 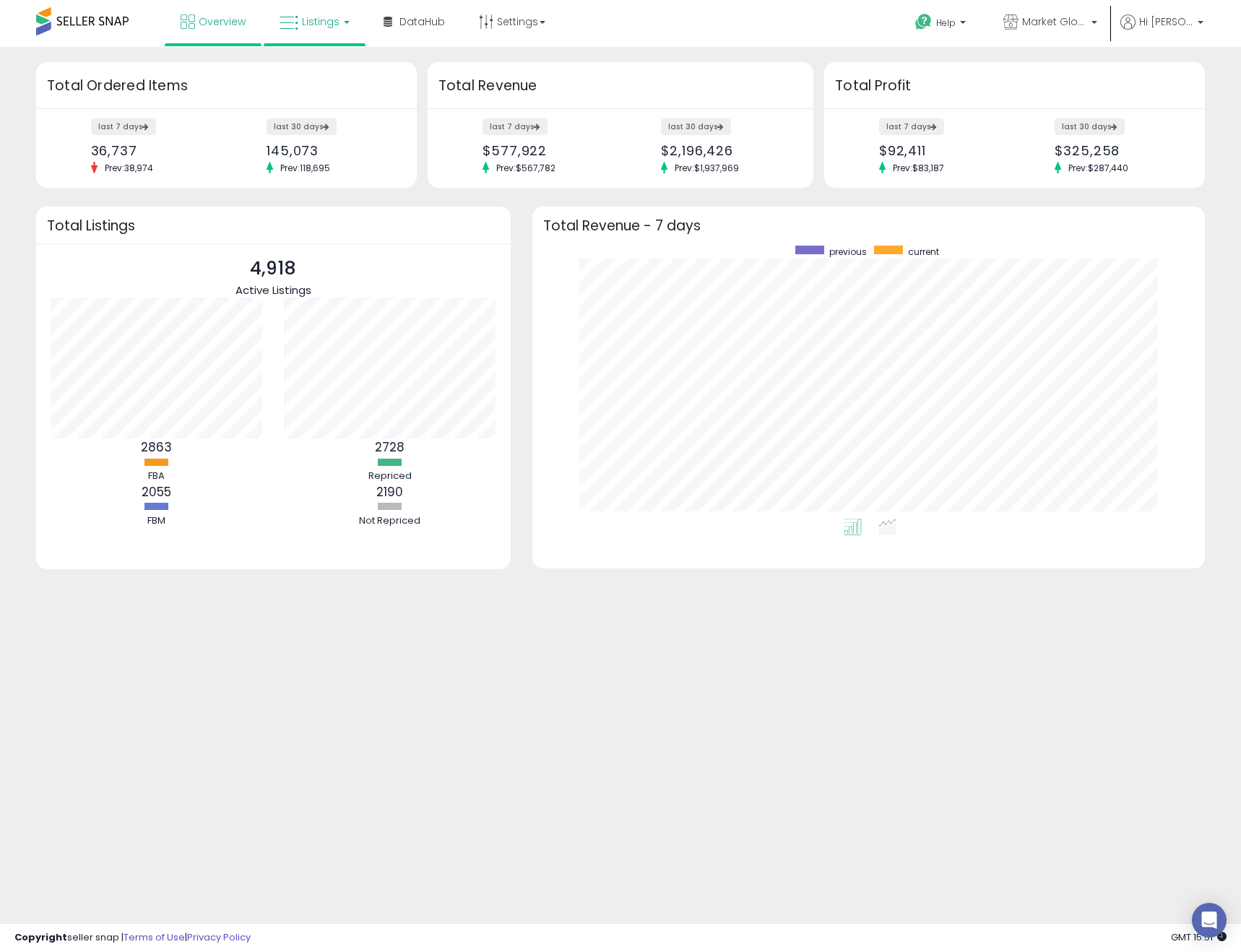 What do you see at coordinates (923, 252) in the screenshot?
I see `span: current` at bounding box center [923, 252].